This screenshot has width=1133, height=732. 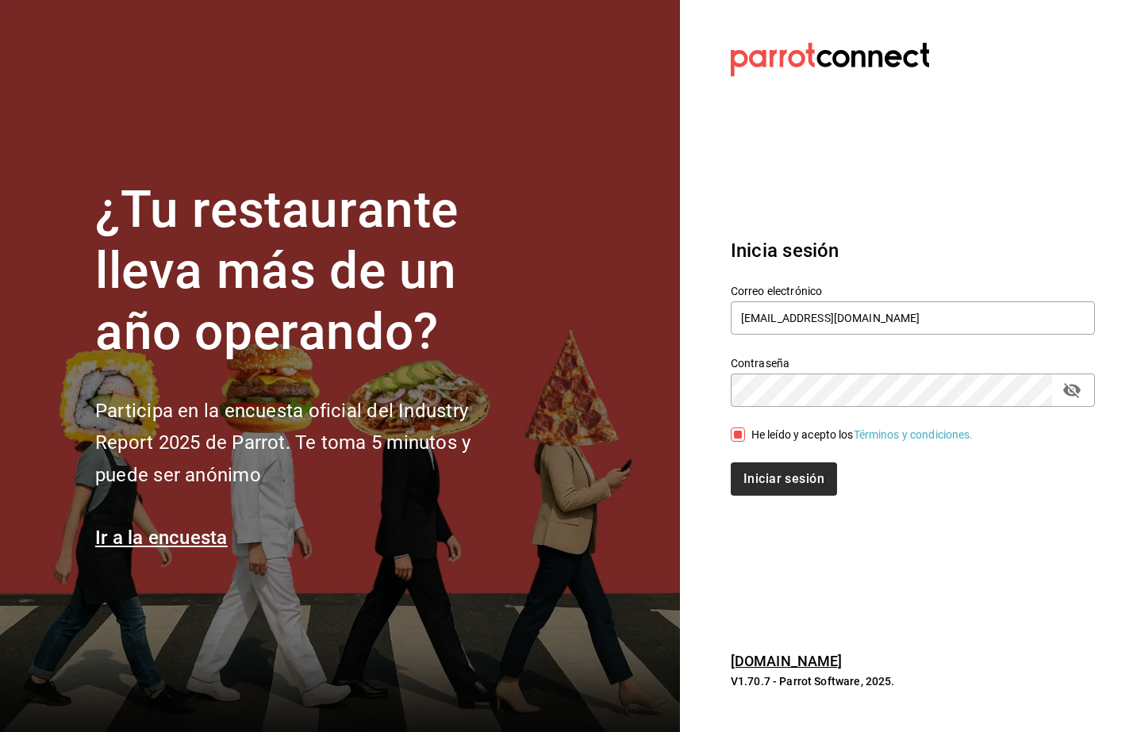 What do you see at coordinates (913, 291) in the screenshot?
I see `label: Correo electrónico` at bounding box center [913, 291].